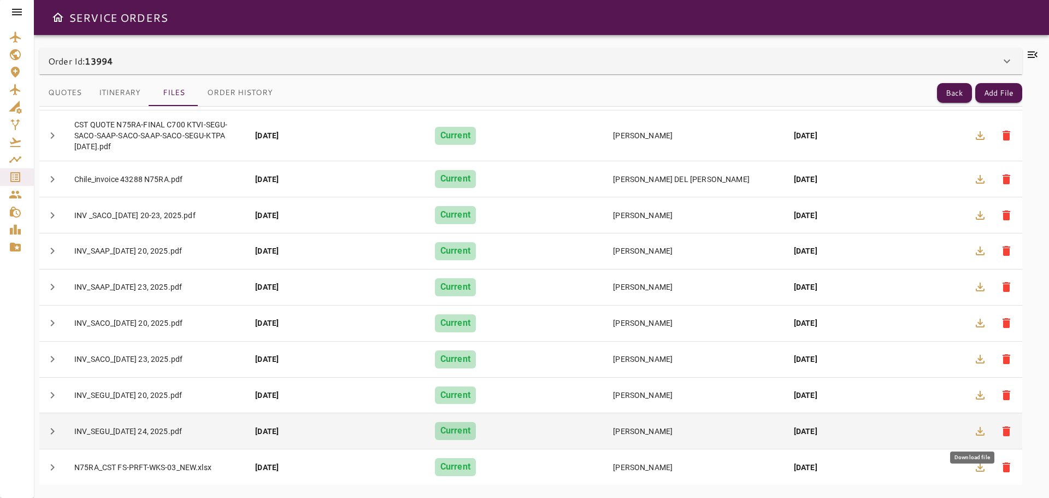  What do you see at coordinates (999, 93) in the screenshot?
I see `button: Add File` at bounding box center [999, 93].